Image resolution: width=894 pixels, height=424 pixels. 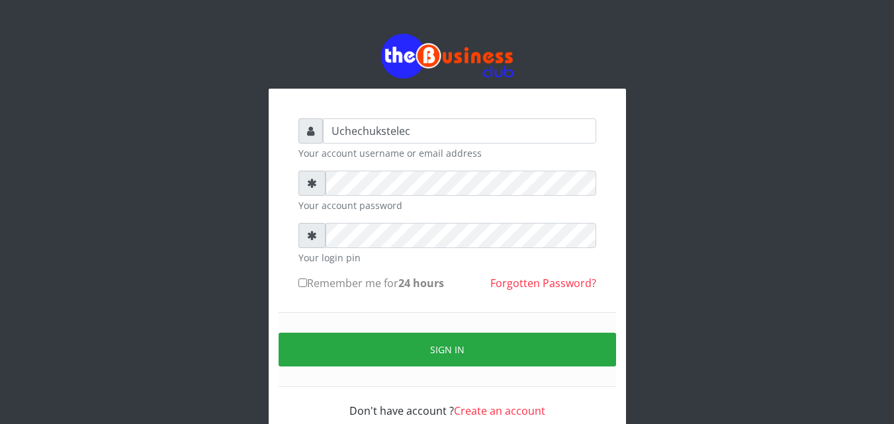 What do you see at coordinates (543, 283) in the screenshot?
I see `a: Forgotten Password?` at bounding box center [543, 283].